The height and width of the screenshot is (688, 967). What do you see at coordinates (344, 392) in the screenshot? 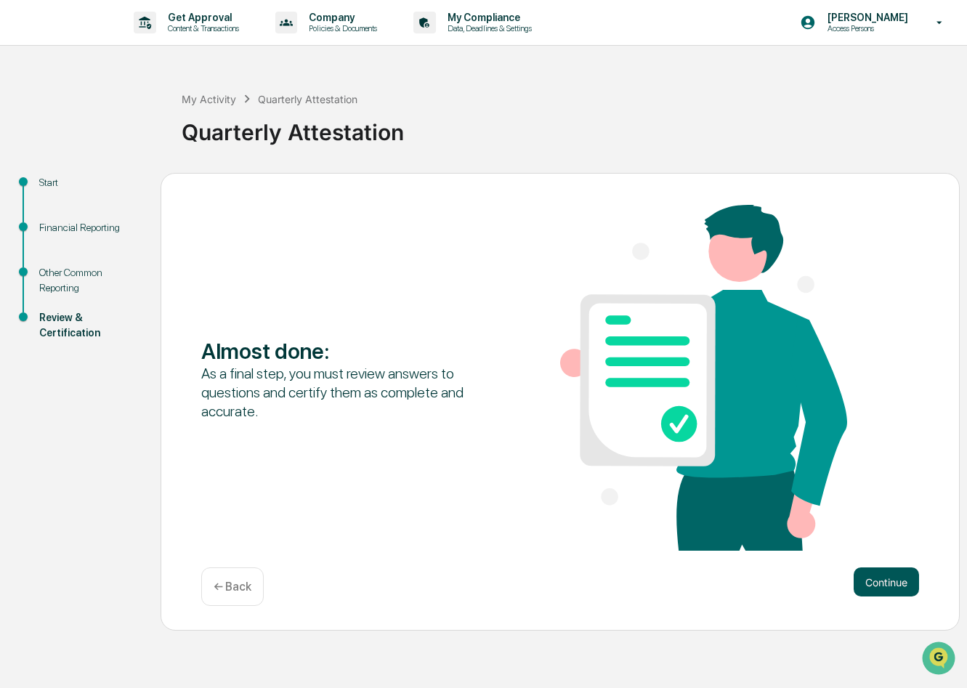
I see `div: As a final step, you must review answers to questions and certify them as complete and accurate.` at bounding box center [344, 392].